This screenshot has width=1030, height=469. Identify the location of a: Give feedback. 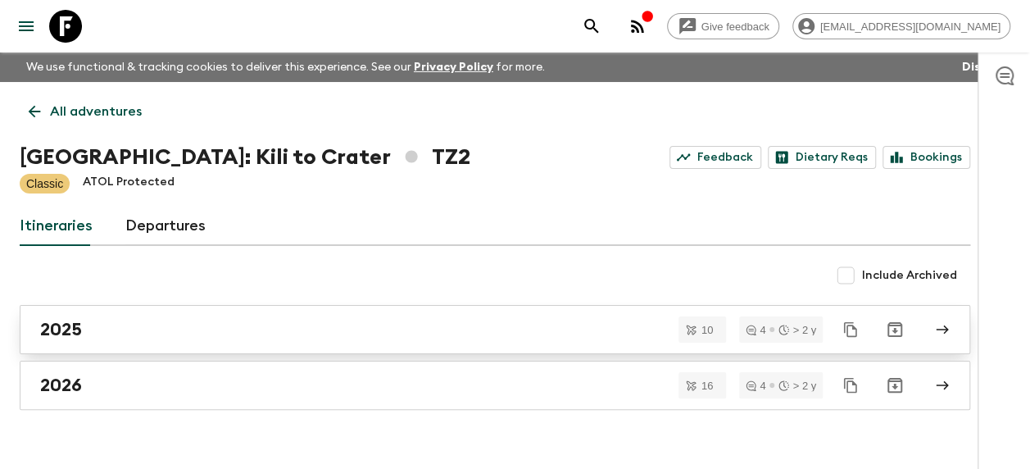
(723, 26).